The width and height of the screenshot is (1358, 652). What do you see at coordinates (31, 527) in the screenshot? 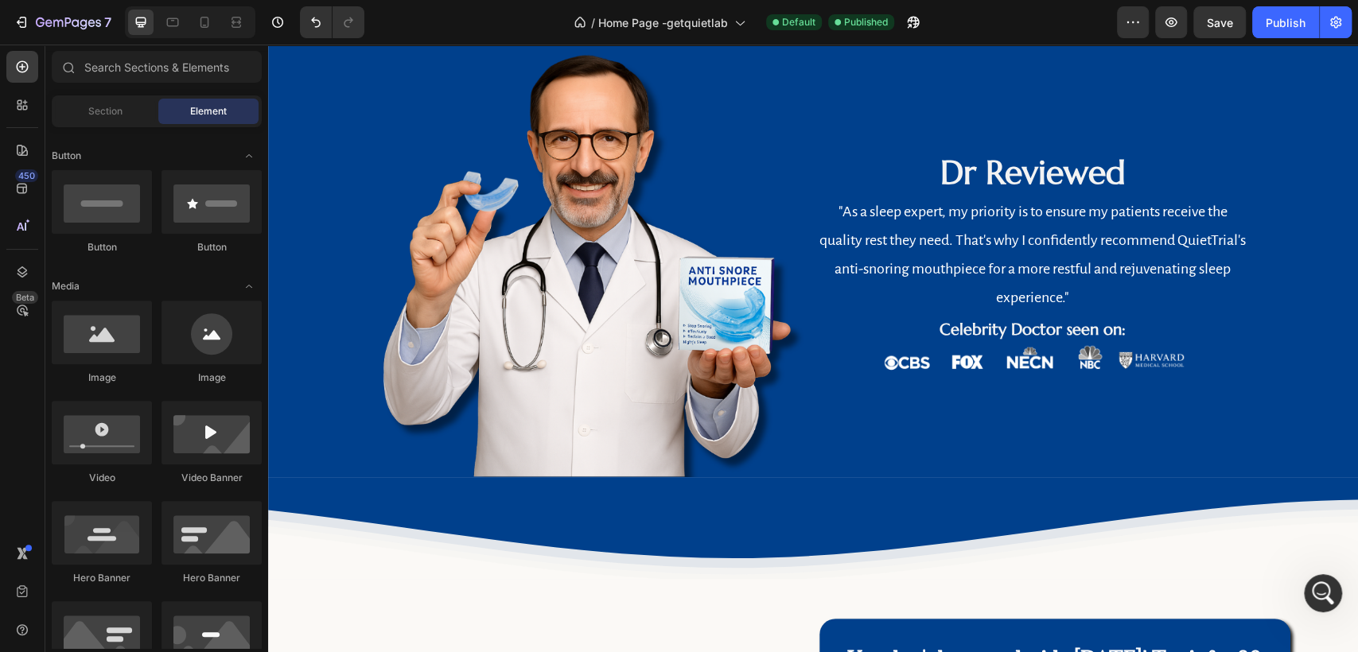
I see `button: Upload attachment` at bounding box center [31, 527].